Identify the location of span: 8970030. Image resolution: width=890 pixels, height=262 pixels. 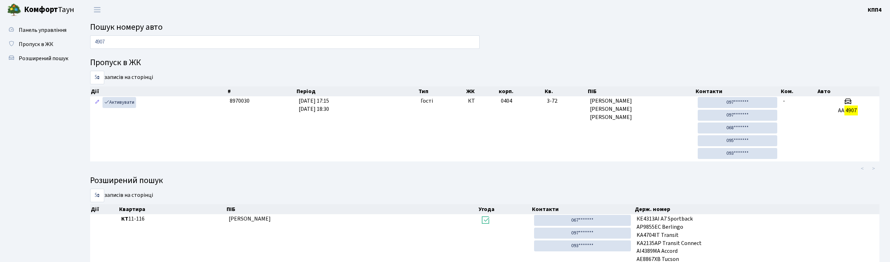
(240, 101).